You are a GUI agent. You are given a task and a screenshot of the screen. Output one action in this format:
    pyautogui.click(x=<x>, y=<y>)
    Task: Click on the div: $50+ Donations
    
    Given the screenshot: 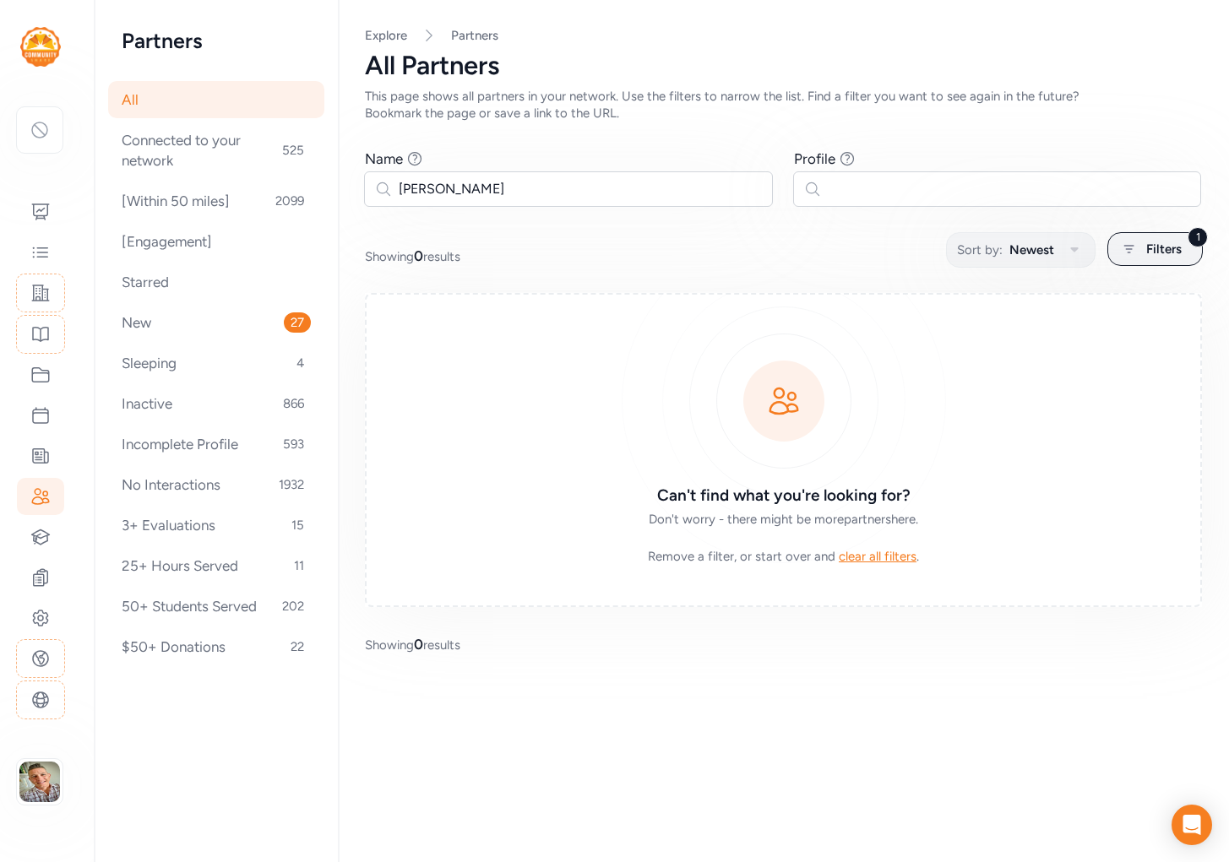 What is the action you would take?
    pyautogui.click(x=216, y=647)
    